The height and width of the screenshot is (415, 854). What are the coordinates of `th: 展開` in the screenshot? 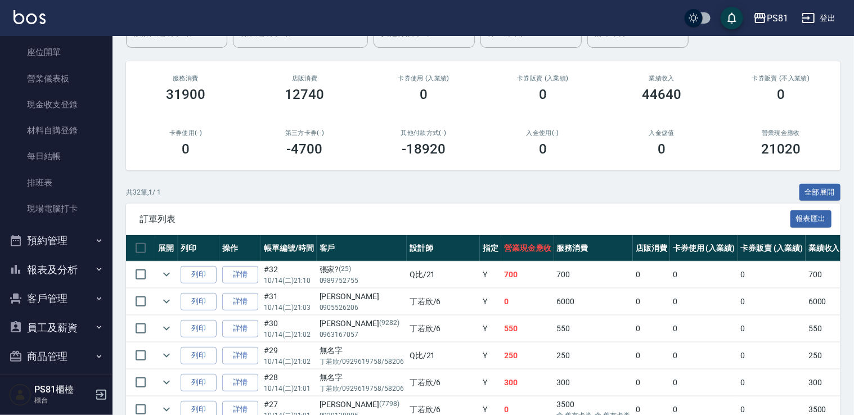 It's located at (166, 248).